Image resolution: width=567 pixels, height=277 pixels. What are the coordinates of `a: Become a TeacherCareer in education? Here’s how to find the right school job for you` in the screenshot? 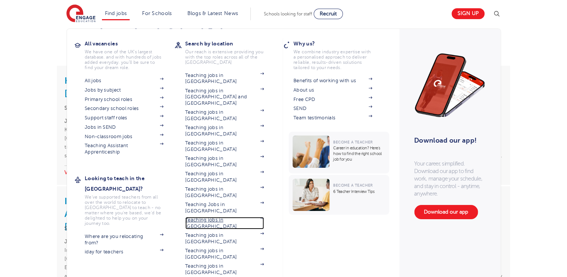 It's located at (340, 152).